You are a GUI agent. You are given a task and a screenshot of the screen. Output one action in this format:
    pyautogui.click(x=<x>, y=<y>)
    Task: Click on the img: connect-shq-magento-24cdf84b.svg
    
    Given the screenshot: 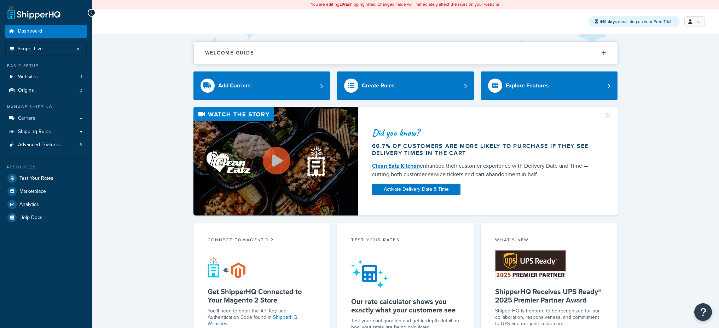 What is the action you would take?
    pyautogui.click(x=226, y=267)
    